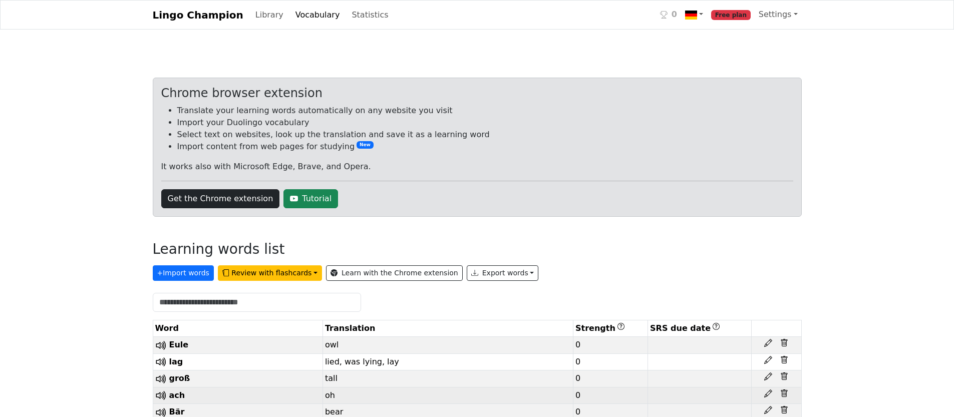 The width and height of the screenshot is (954, 417). Describe the element at coordinates (317, 15) in the screenshot. I see `a: Vocabulary` at that location.